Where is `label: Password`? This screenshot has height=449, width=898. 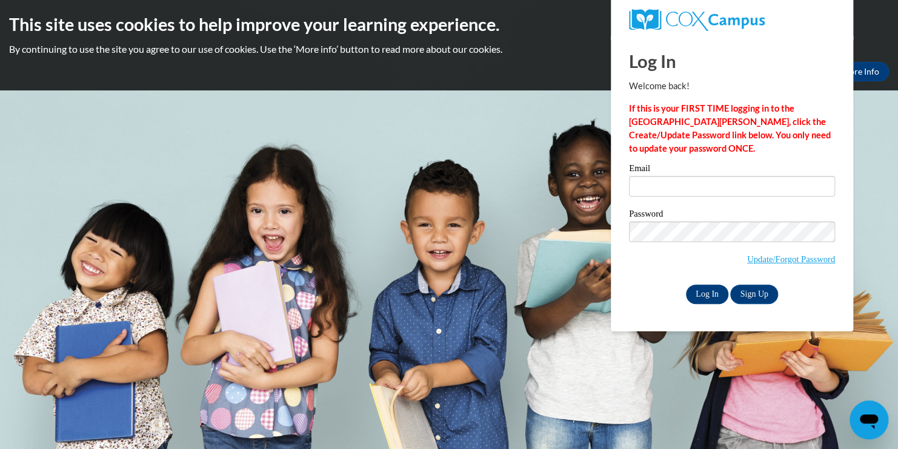
label: Password is located at coordinates (732, 215).